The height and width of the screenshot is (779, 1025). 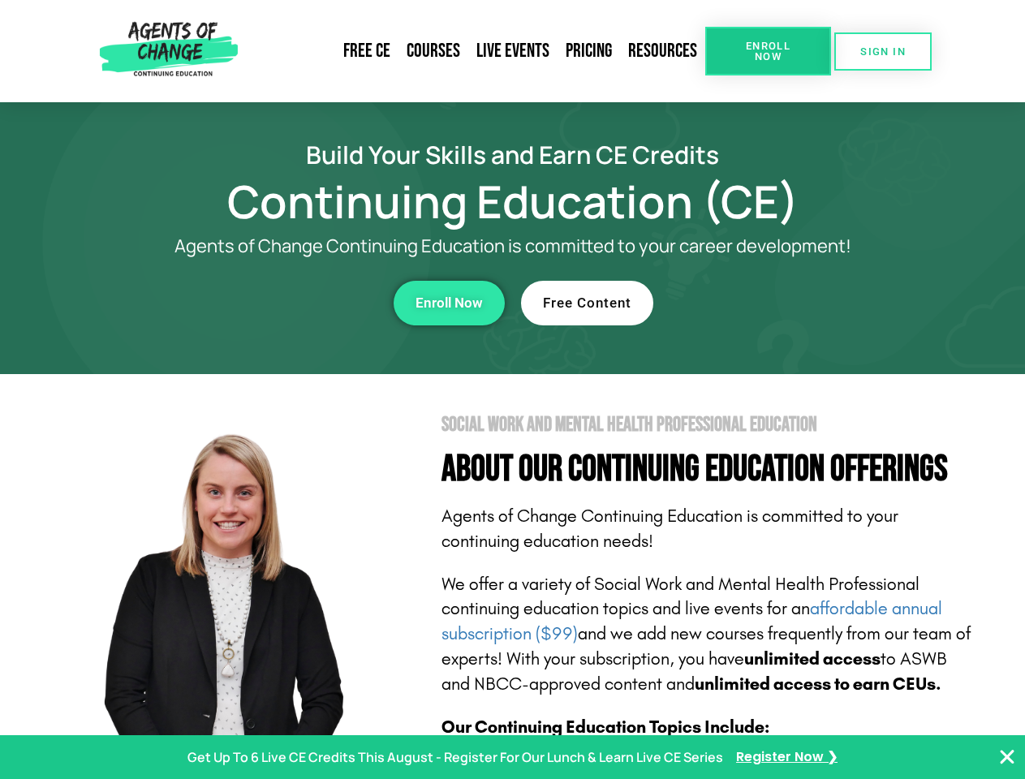 I want to click on b: Our Continuing Education Topics Include:, so click(x=605, y=727).